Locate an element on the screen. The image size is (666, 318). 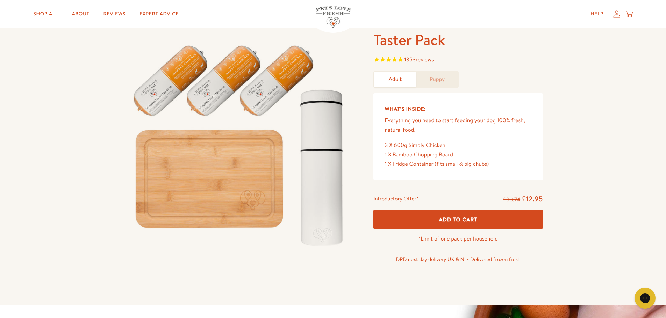
span: 1353 reviews is located at coordinates (419, 60).